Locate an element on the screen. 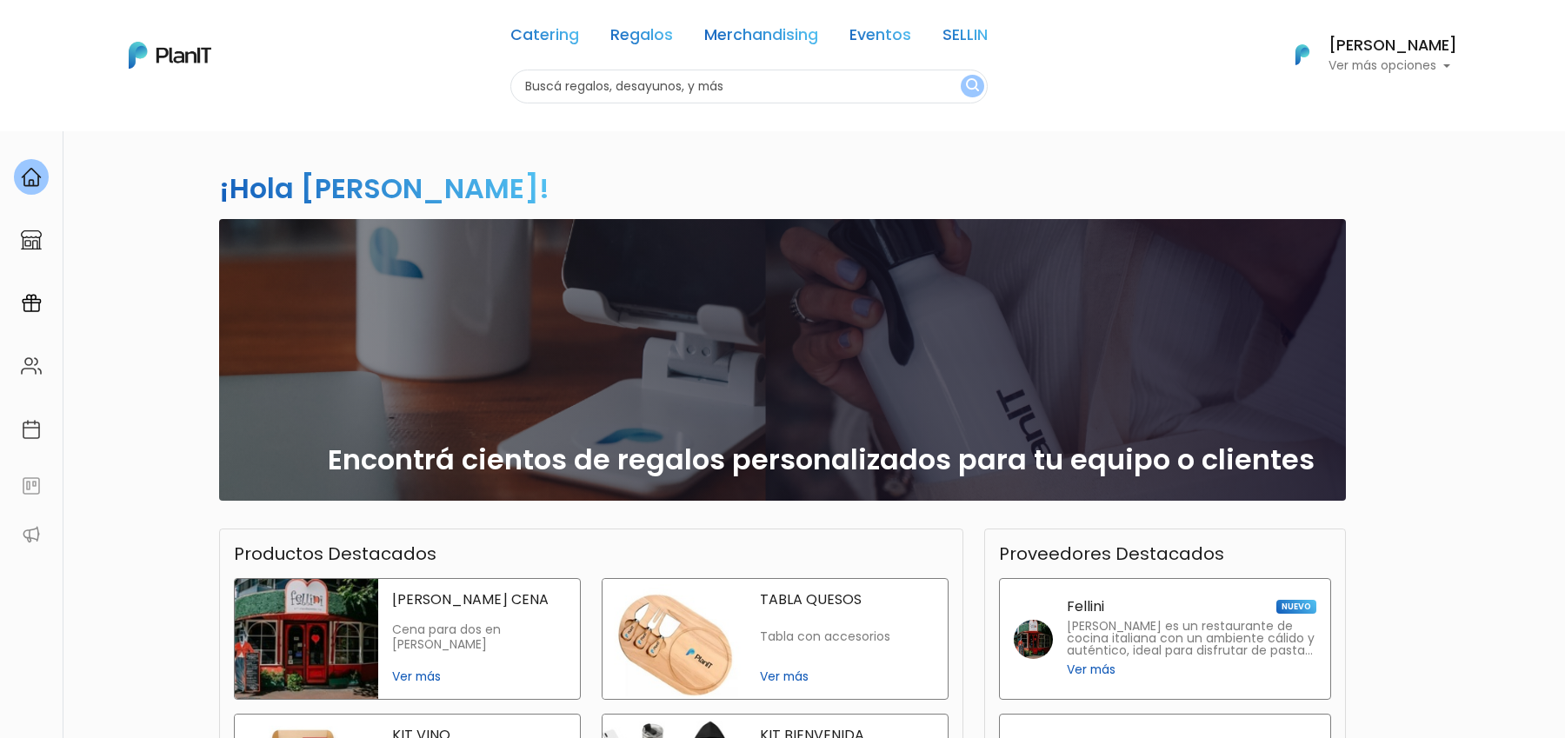  img: calendar-87d922413cdce8b2cf7b7f5f62616a5cf9e4887200fb71536465627b3292af00.svg is located at coordinates (31, 430).